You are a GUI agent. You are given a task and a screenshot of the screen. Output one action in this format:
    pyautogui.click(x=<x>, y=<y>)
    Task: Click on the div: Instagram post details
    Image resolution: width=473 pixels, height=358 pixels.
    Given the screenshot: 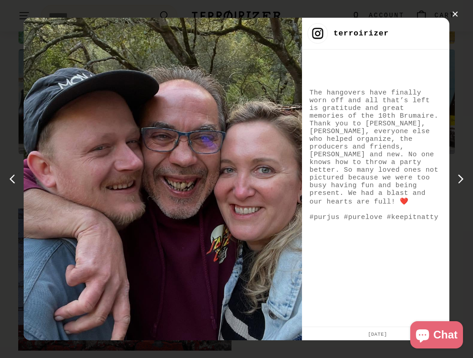 What is the action you would take?
    pyautogui.click(x=237, y=179)
    